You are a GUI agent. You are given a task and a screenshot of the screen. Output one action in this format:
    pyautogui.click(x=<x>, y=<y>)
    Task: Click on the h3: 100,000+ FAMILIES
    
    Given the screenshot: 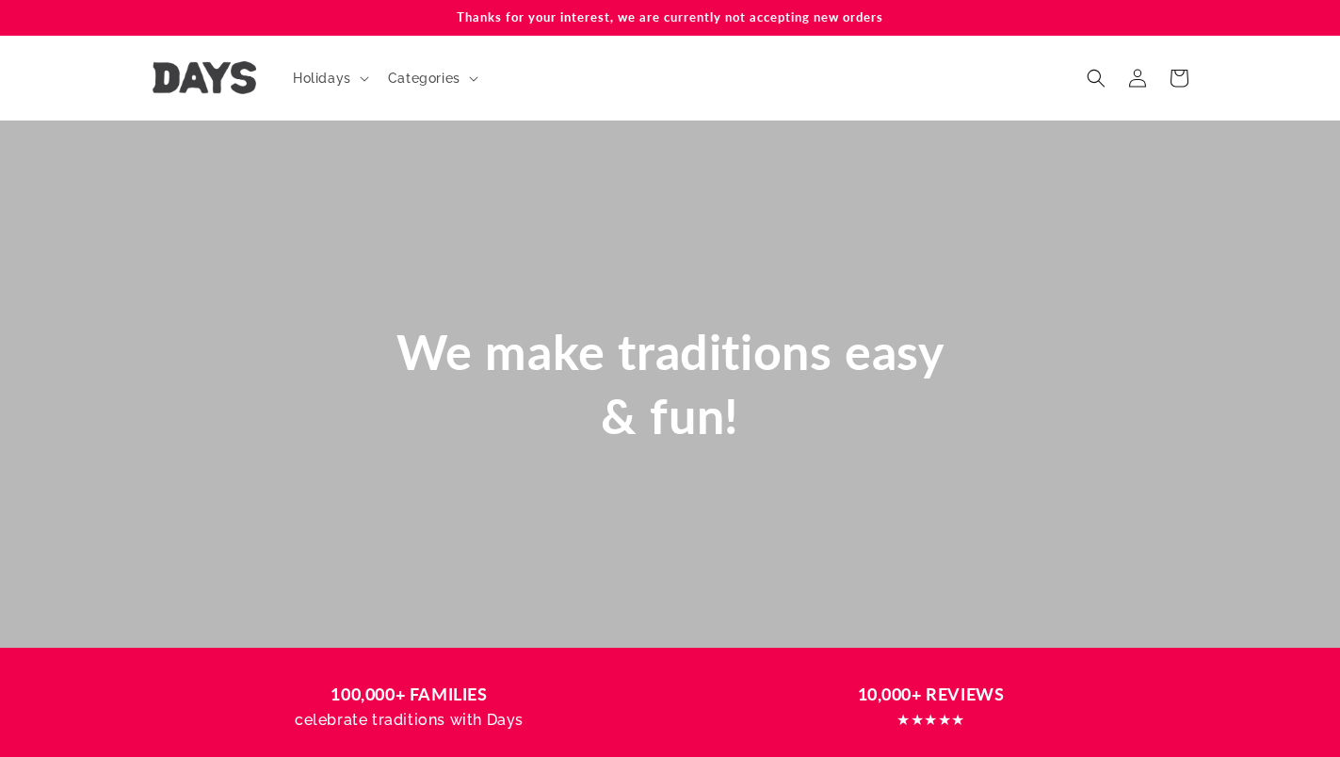 What is the action you would take?
    pyautogui.click(x=410, y=694)
    